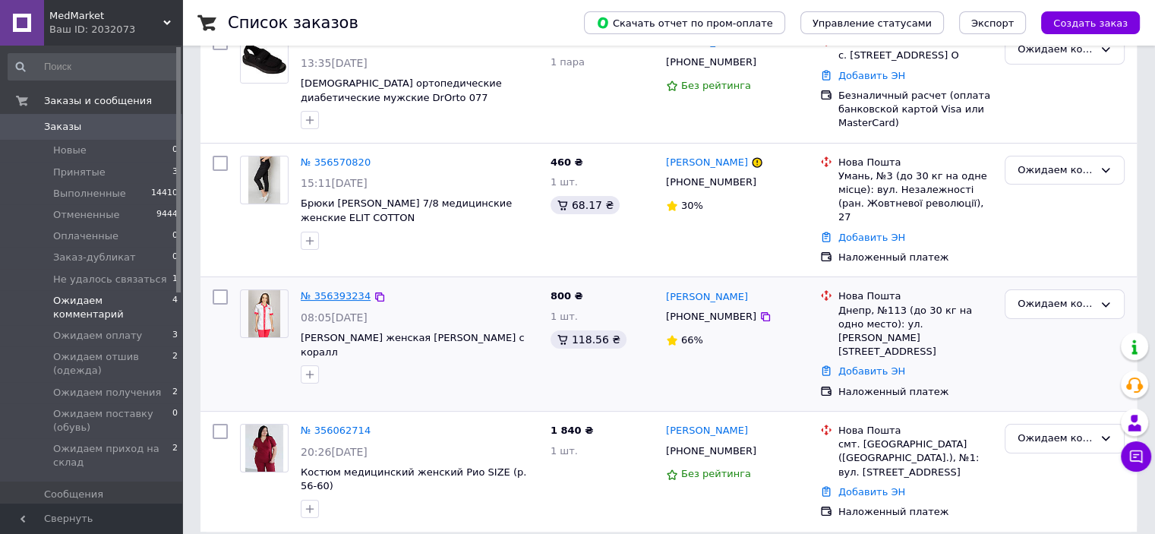 Image resolution: width=1155 pixels, height=534 pixels. Describe the element at coordinates (413, 479) in the screenshot. I see `a: Костюм медицинский женский Рио SIZE (р. 56-60)` at that location.